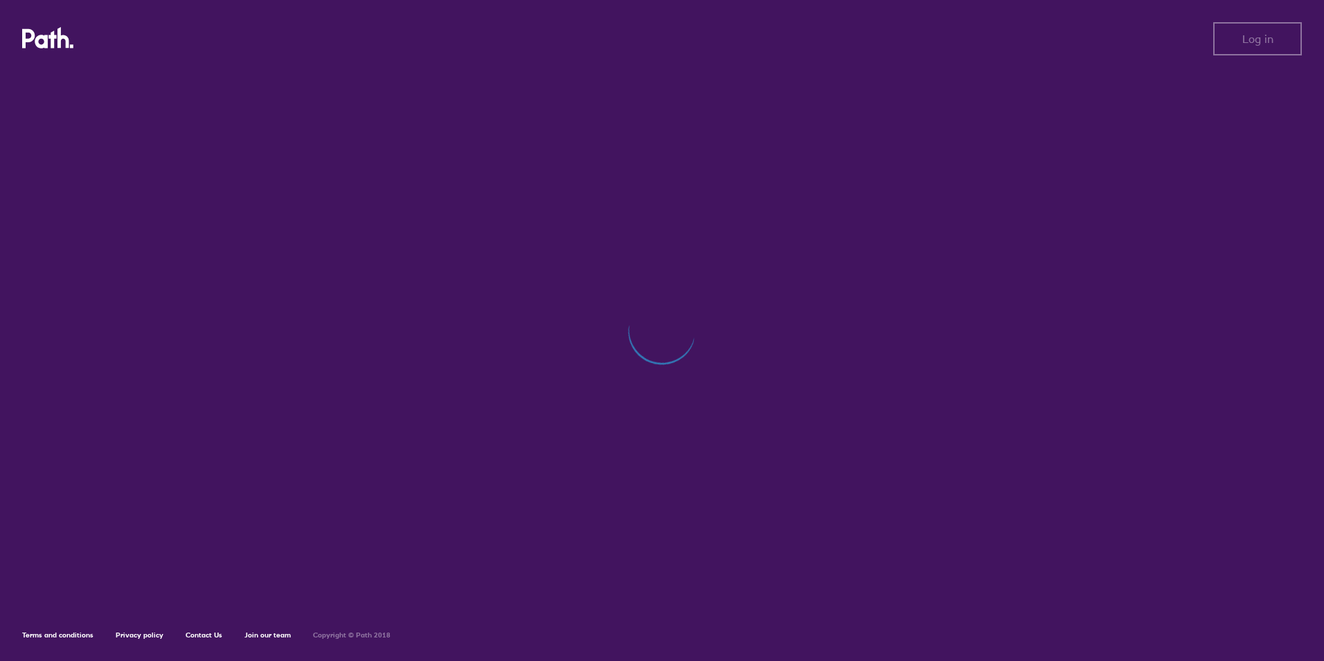 This screenshot has width=1324, height=661. Describe the element at coordinates (1257, 39) in the screenshot. I see `button: Log in` at that location.